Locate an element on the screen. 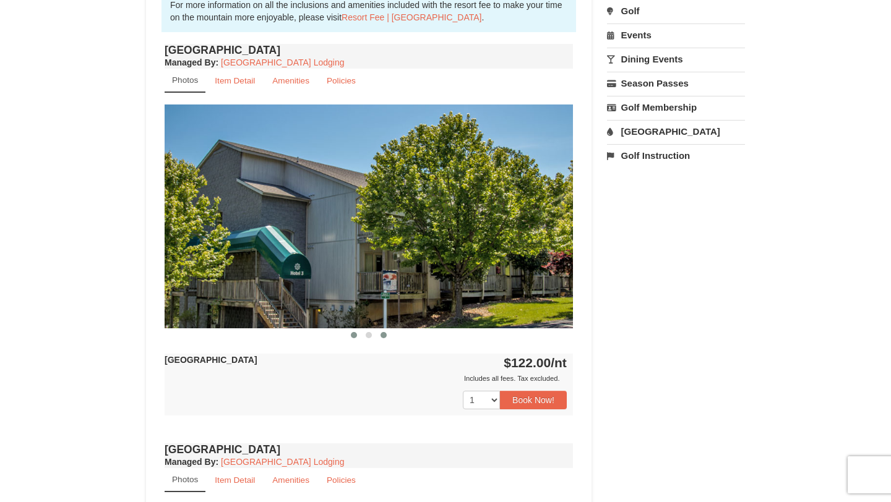 The height and width of the screenshot is (502, 891). a: Season Passes is located at coordinates (676, 83).